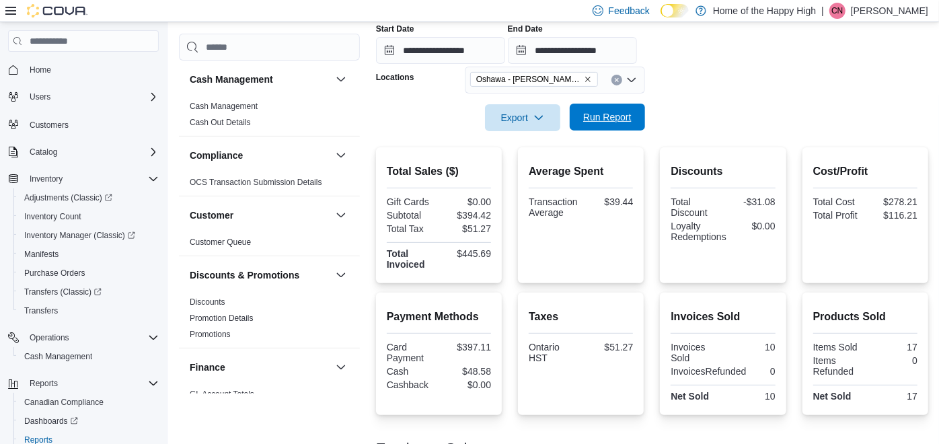 Image resolution: width=939 pixels, height=444 pixels. What do you see at coordinates (83, 179) in the screenshot?
I see `button: Inventory` at bounding box center [83, 179].